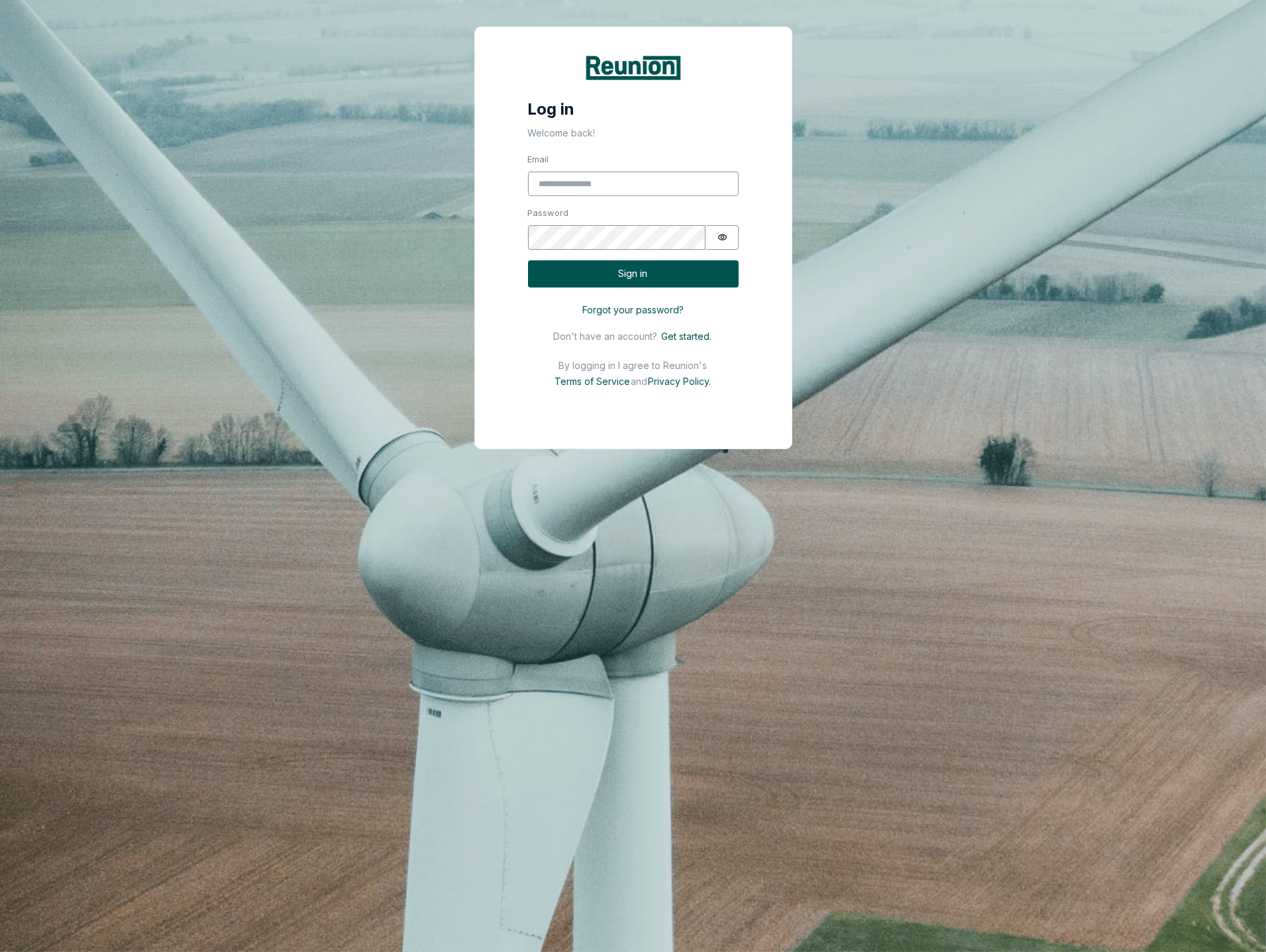 The image size is (1266, 952). Describe the element at coordinates (633, 160) in the screenshot. I see `label: Email` at that location.